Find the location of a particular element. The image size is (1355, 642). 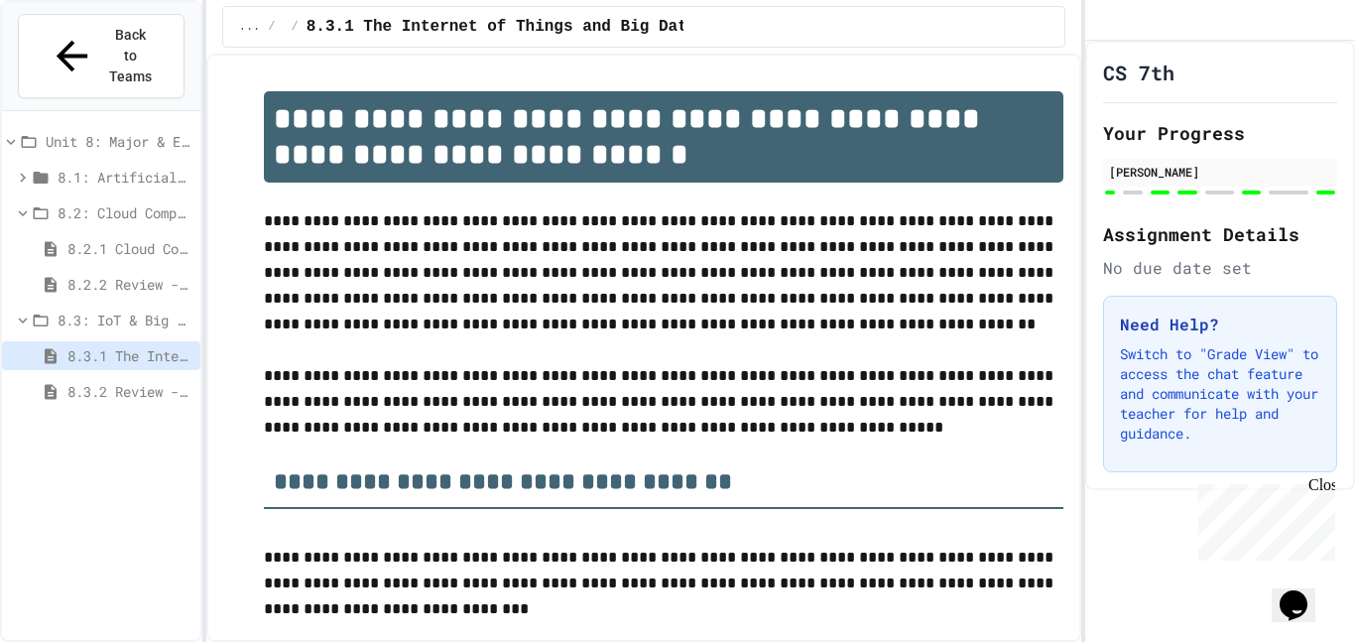

span: 8.2.2 Review - Cloud Computing is located at coordinates (130, 284).